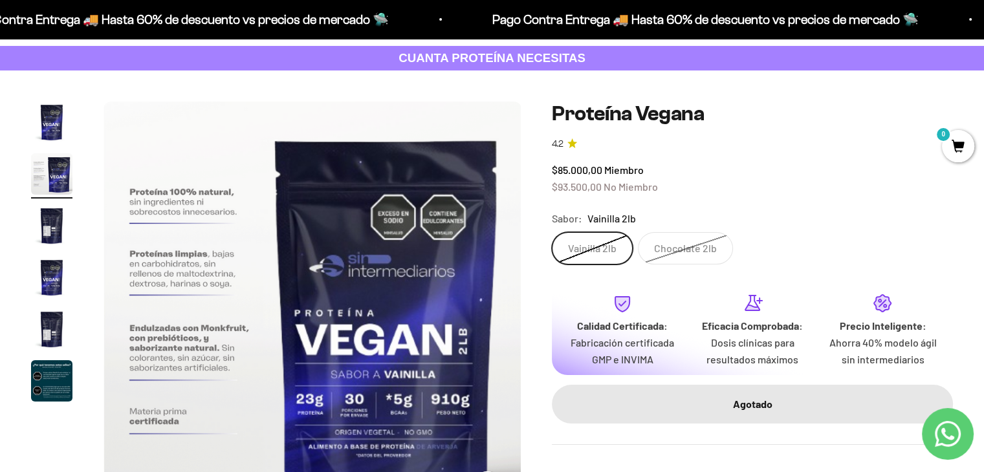 Image resolution: width=984 pixels, height=472 pixels. Describe the element at coordinates (558, 144) in the screenshot. I see `span: 4.2` at that location.